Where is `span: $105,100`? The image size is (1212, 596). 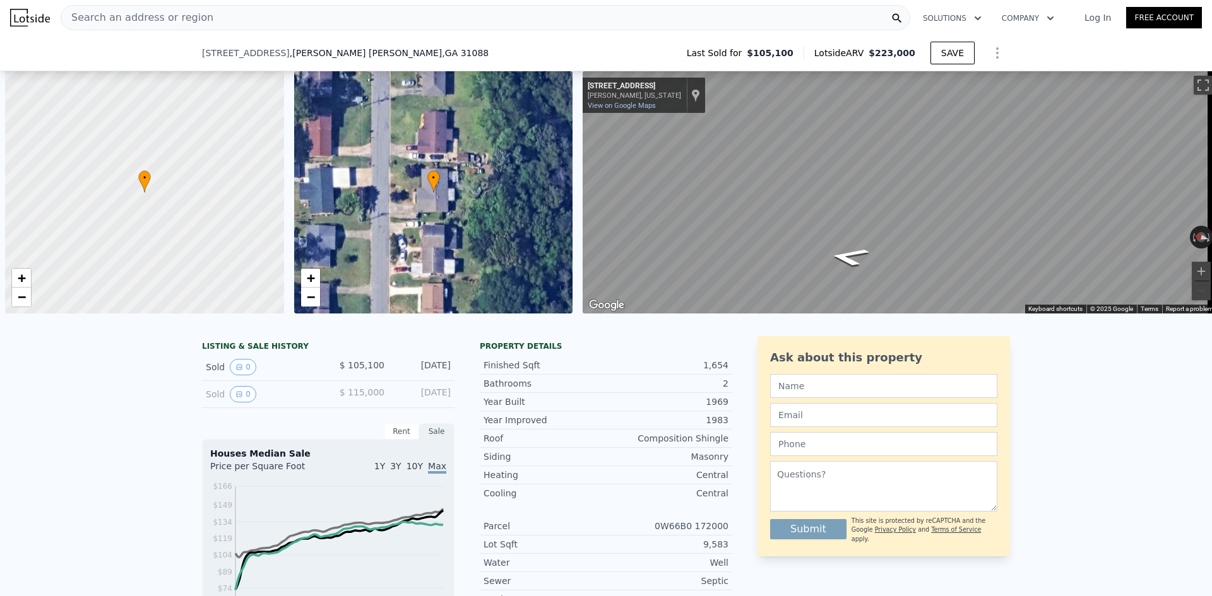 span: $105,100 is located at coordinates (770, 53).